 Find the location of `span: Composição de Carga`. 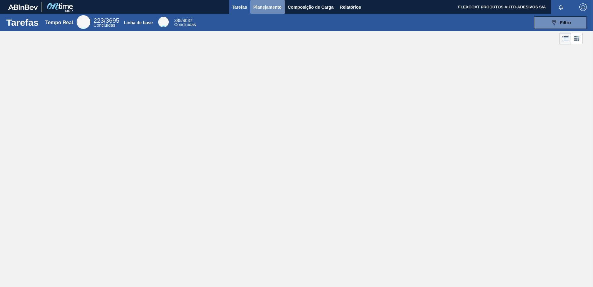

span: Composição de Carga is located at coordinates (311, 7).